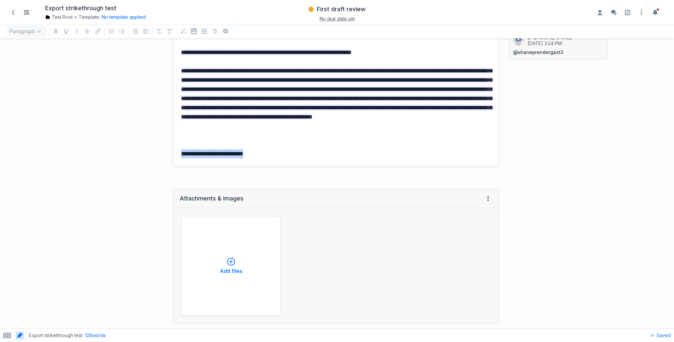  Describe the element at coordinates (231, 266) in the screenshot. I see `button: Add files` at that location.